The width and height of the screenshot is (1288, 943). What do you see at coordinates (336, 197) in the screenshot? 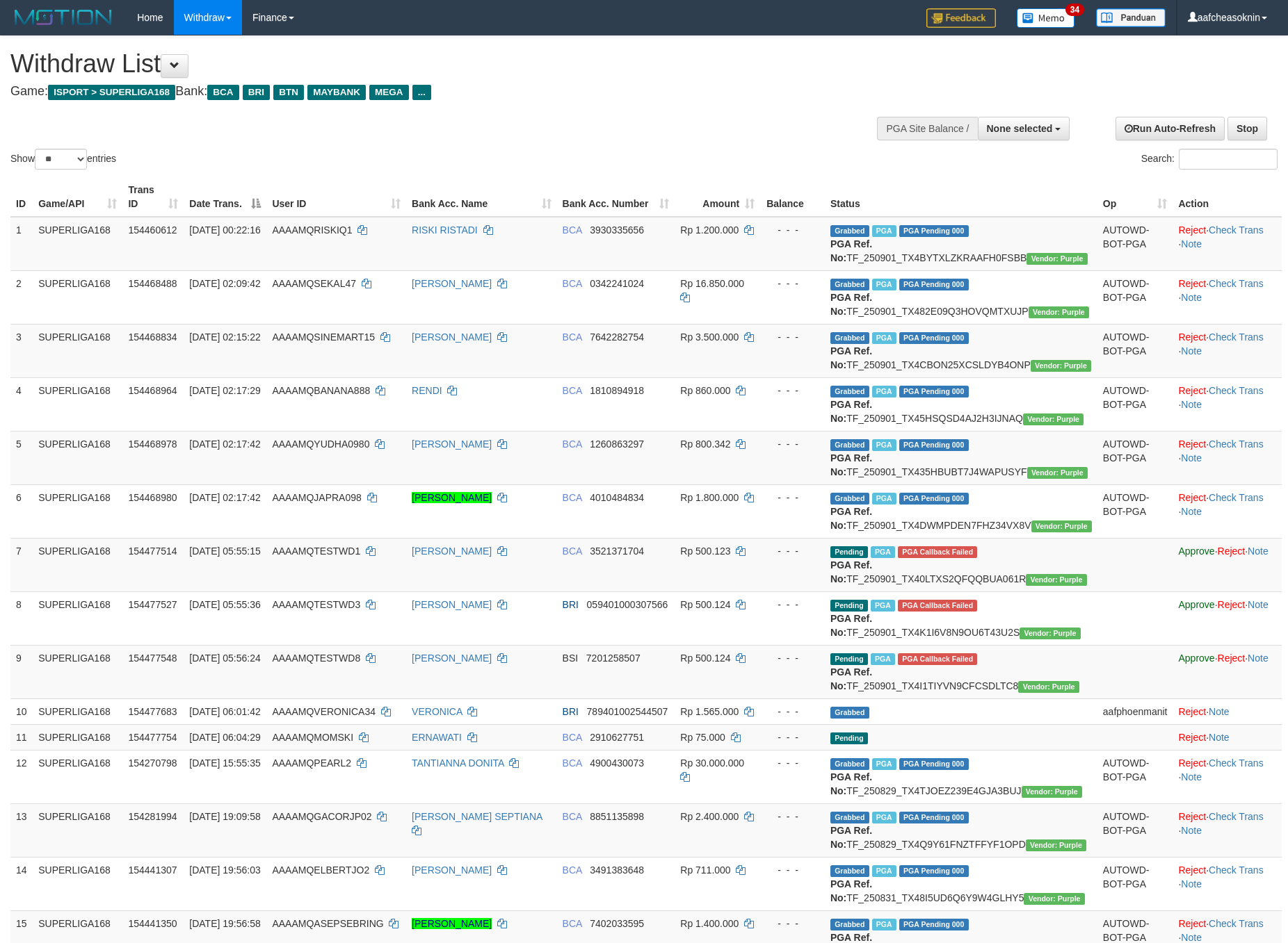
I see `th: User ID: activate to sort column ascending` at bounding box center [336, 197].